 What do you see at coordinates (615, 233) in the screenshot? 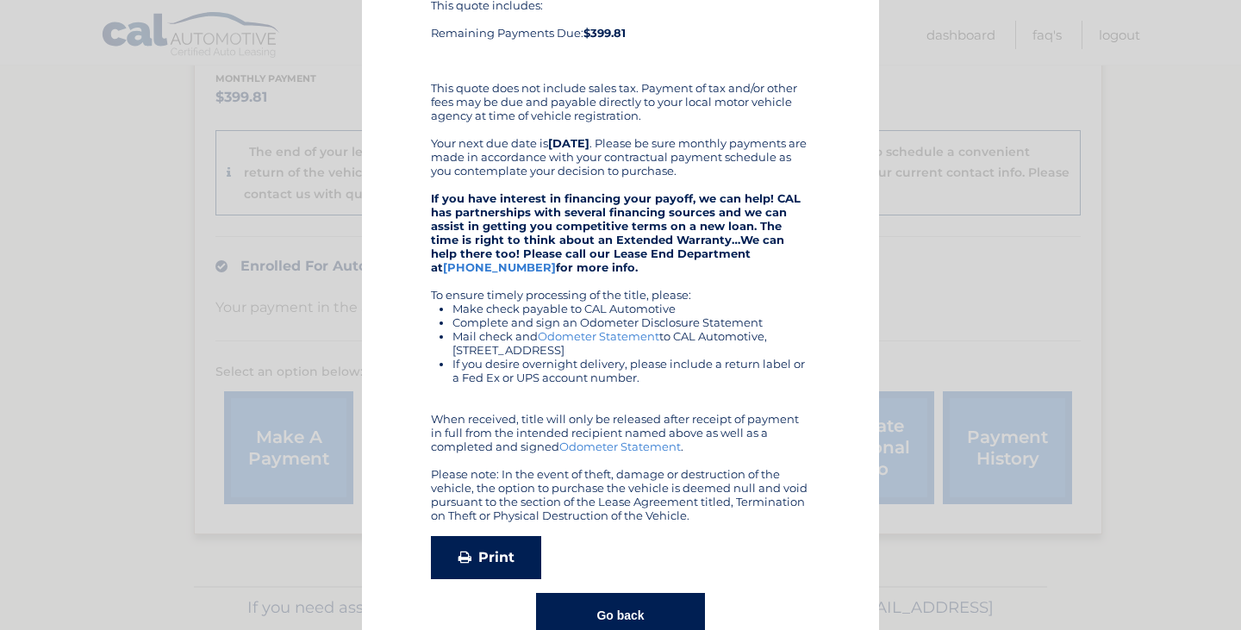
I see `strong: If you have interest in financing your payoff, we can help! CAL has partnerships with several fin...` at bounding box center [615, 233].